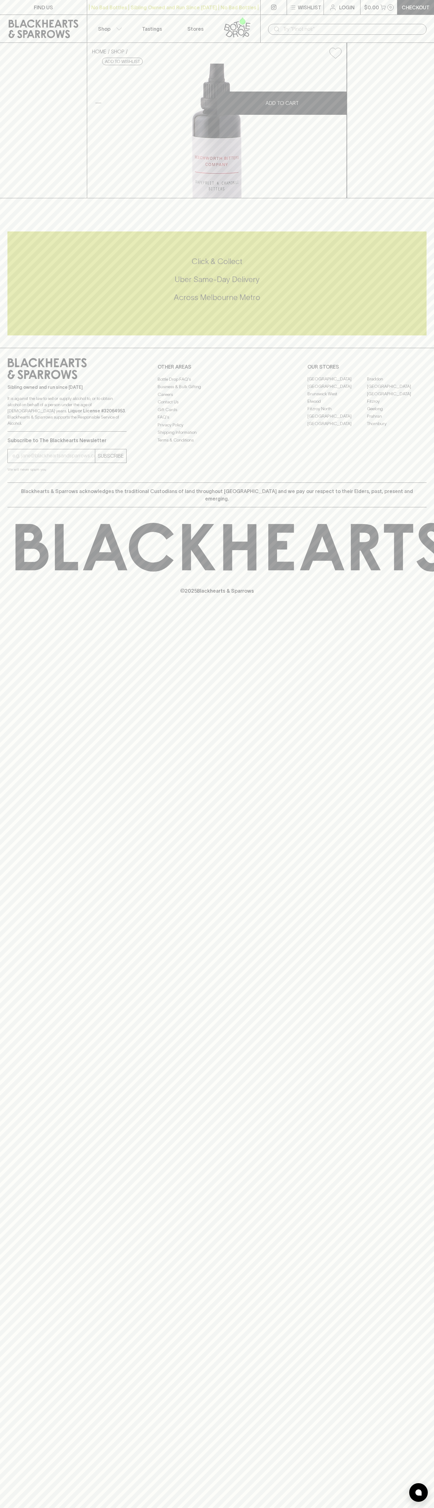 This screenshot has width=434, height=1508. What do you see at coordinates (195, 29) in the screenshot?
I see `p: Stores` at bounding box center [195, 29].